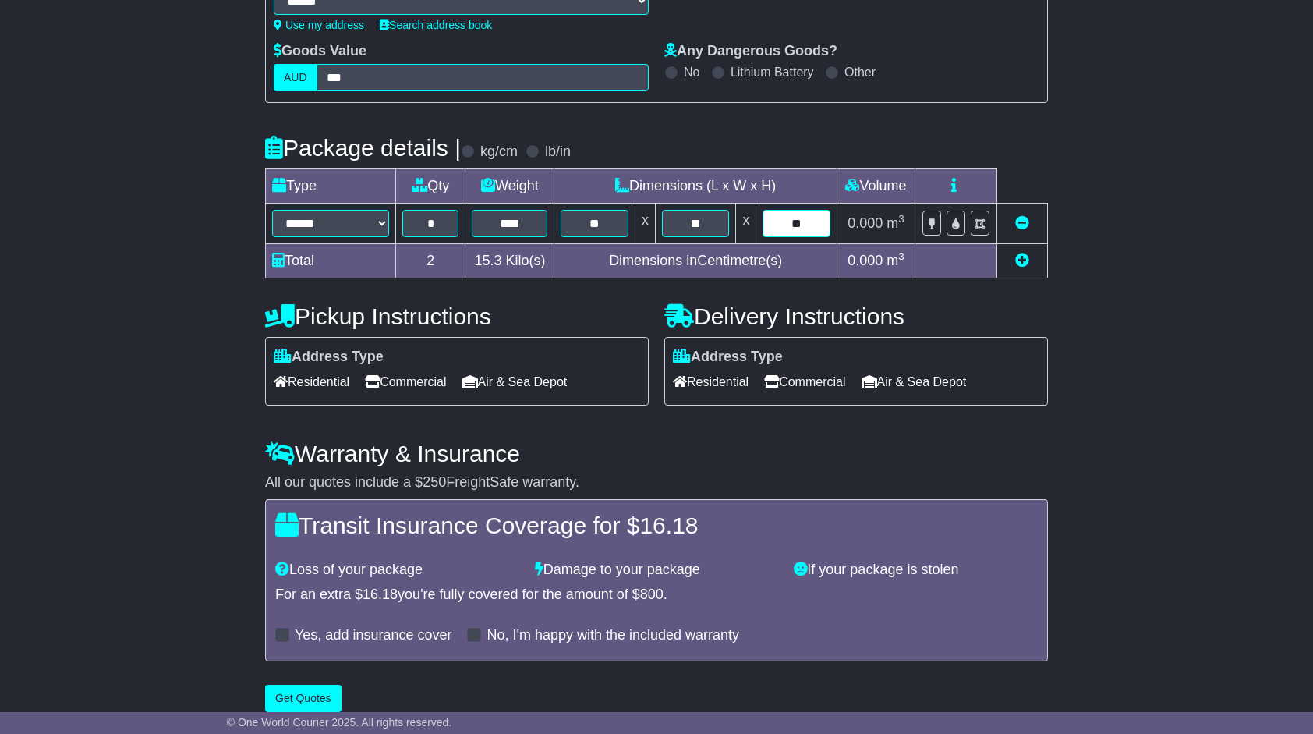 Image resolution: width=1313 pixels, height=734 pixels. I want to click on label: No, so click(692, 72).